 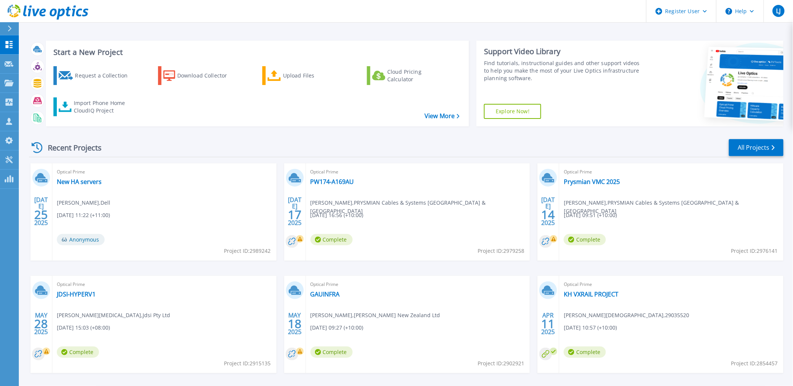 I want to click on a: New HA servers, so click(x=79, y=182).